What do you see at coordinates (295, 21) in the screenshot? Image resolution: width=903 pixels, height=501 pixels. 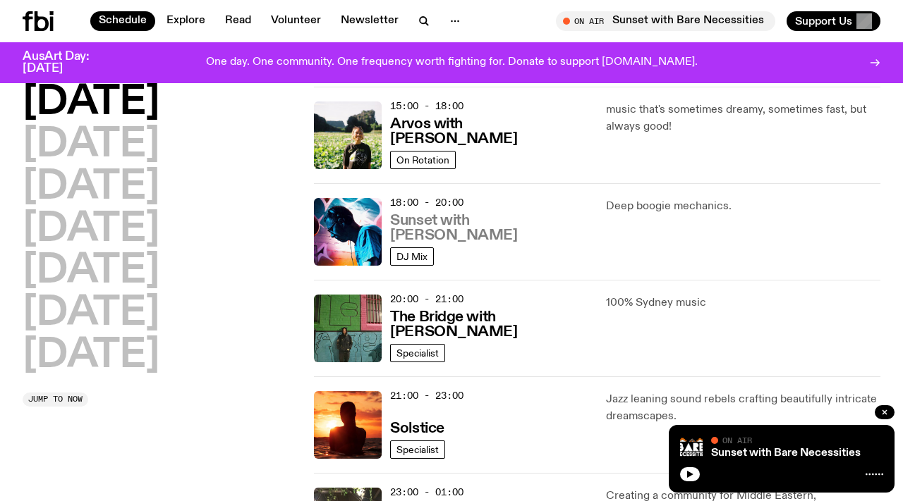 I see `a: Volunteer` at bounding box center [295, 21].